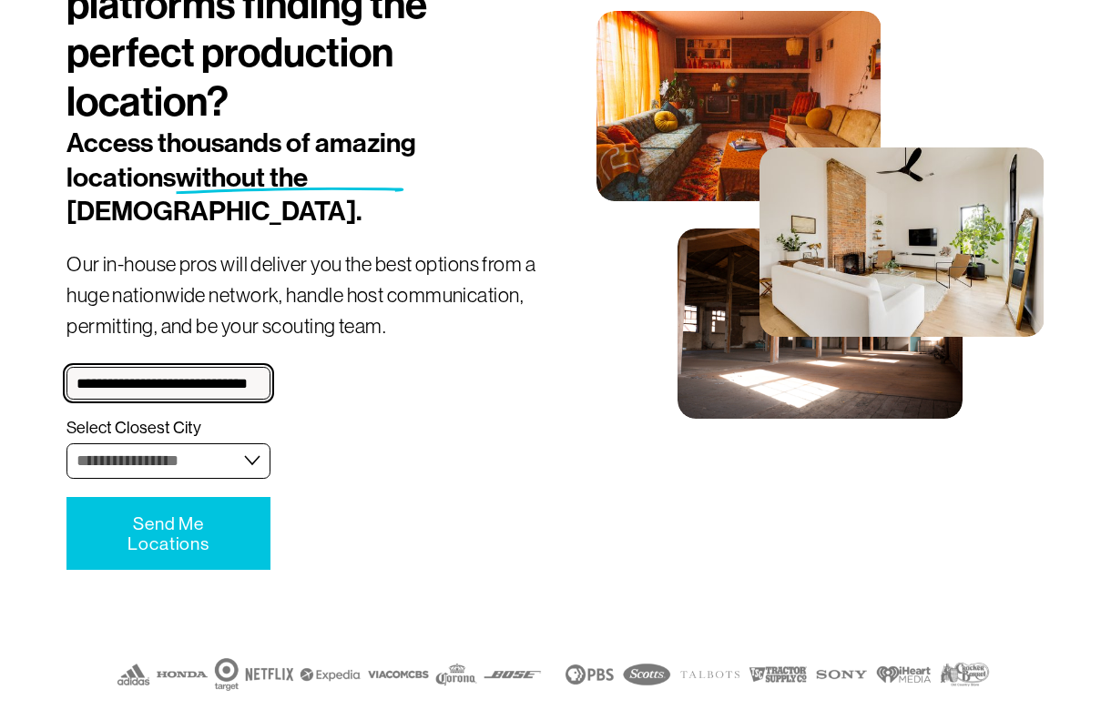 The width and height of the screenshot is (1111, 720). I want to click on h2: Access thousands of amazing locations, so click(270, 178).